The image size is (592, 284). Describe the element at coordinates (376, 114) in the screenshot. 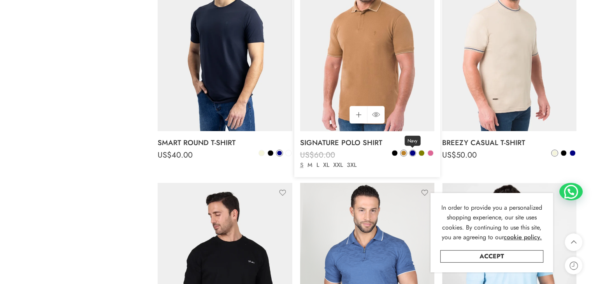

I see `a: QUICK SHOP` at that location.